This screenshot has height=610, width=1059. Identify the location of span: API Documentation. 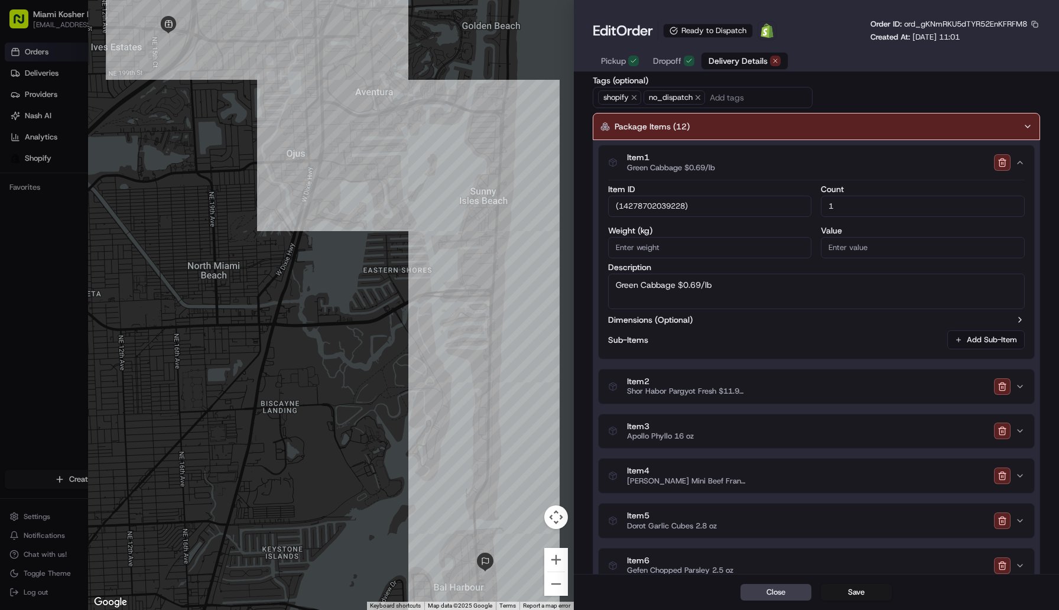
(151, 238).